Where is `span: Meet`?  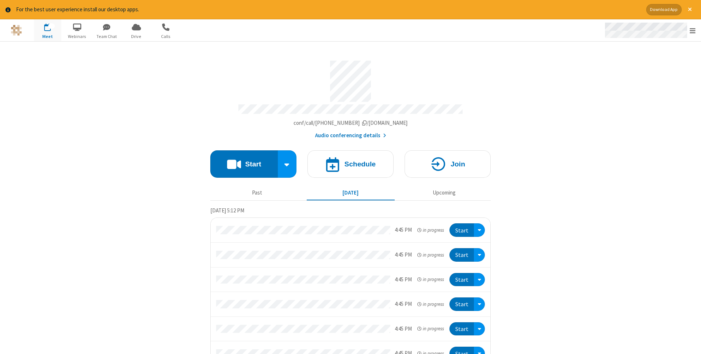 span: Meet is located at coordinates (47, 37).